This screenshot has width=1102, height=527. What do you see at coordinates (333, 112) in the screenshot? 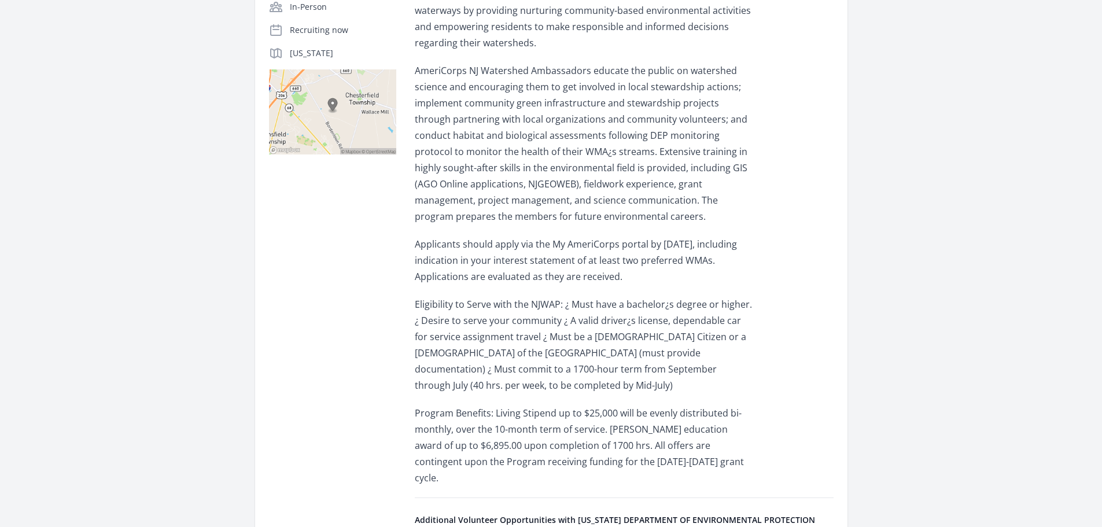
I see `img: Map` at bounding box center [333, 112].